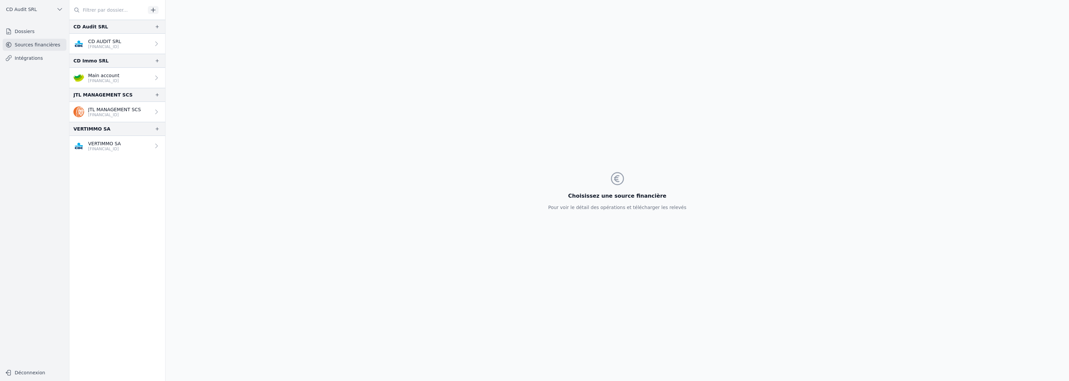  Describe the element at coordinates (115, 110) in the screenshot. I see `p: JTL MANAGEMENT SCS` at that location.